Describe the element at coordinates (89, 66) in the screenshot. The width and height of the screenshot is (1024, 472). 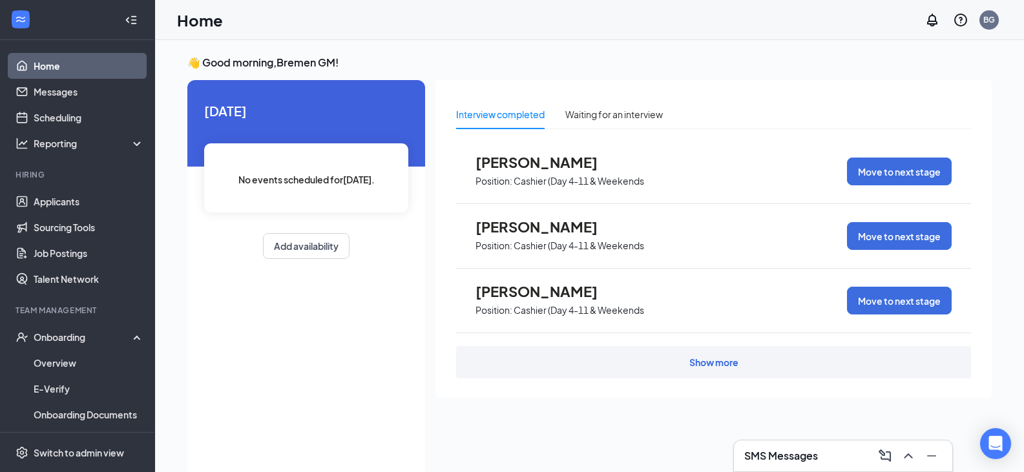
I see `a: Home` at that location.